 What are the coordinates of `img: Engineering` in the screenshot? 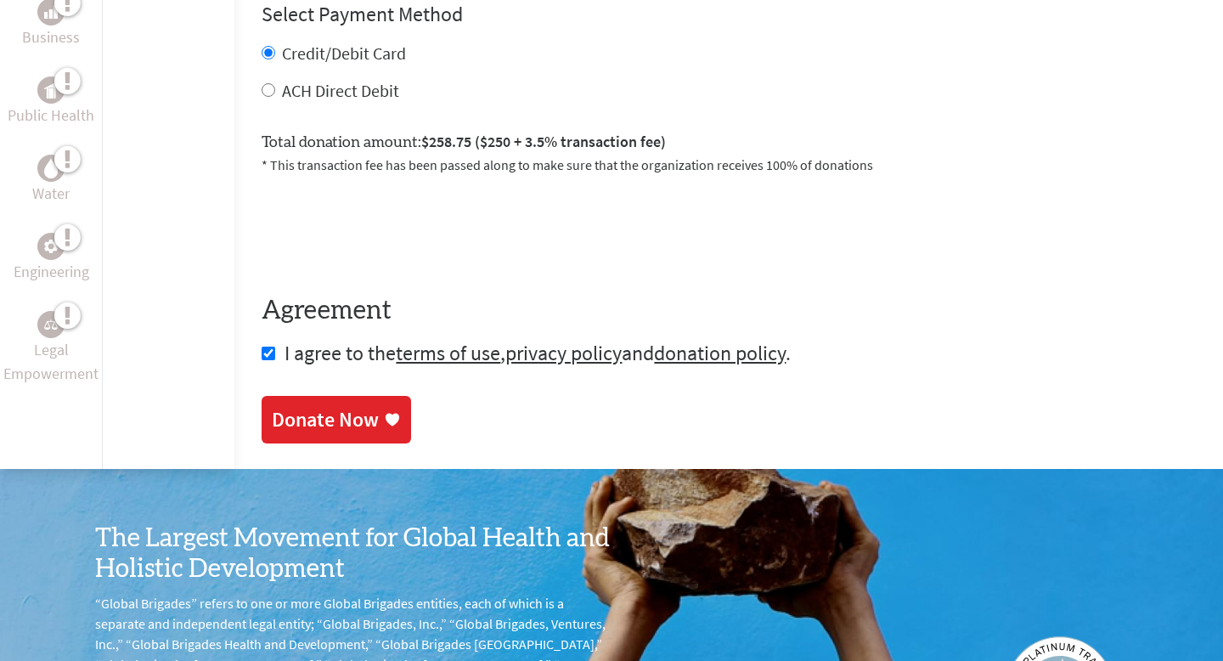 It's located at (51, 246).